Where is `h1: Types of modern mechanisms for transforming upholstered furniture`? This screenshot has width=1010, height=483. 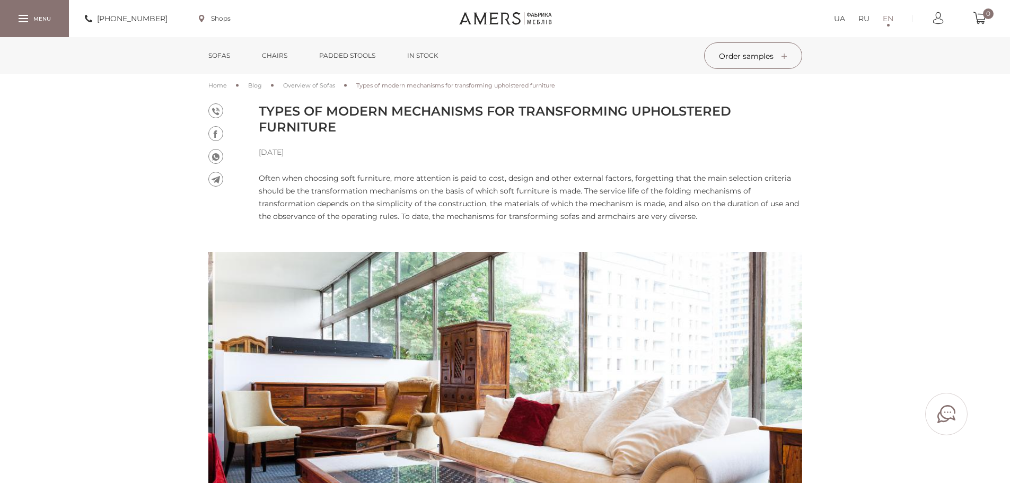
h1: Types of modern mechanisms for transforming upholstered furniture is located at coordinates (530, 119).